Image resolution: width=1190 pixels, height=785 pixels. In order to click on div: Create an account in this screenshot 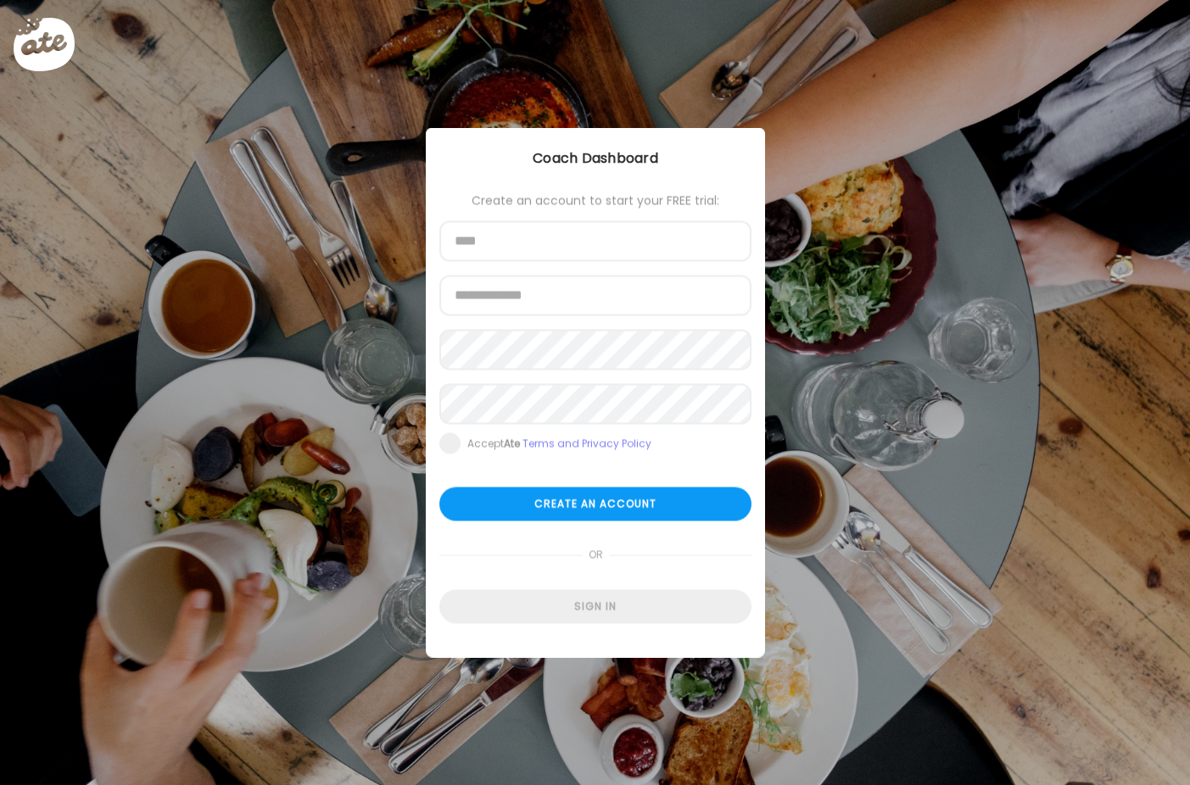, I will do `click(595, 505)`.